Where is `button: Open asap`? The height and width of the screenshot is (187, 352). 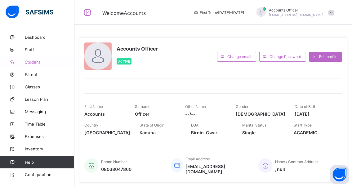
button: Open asap is located at coordinates (340, 175).